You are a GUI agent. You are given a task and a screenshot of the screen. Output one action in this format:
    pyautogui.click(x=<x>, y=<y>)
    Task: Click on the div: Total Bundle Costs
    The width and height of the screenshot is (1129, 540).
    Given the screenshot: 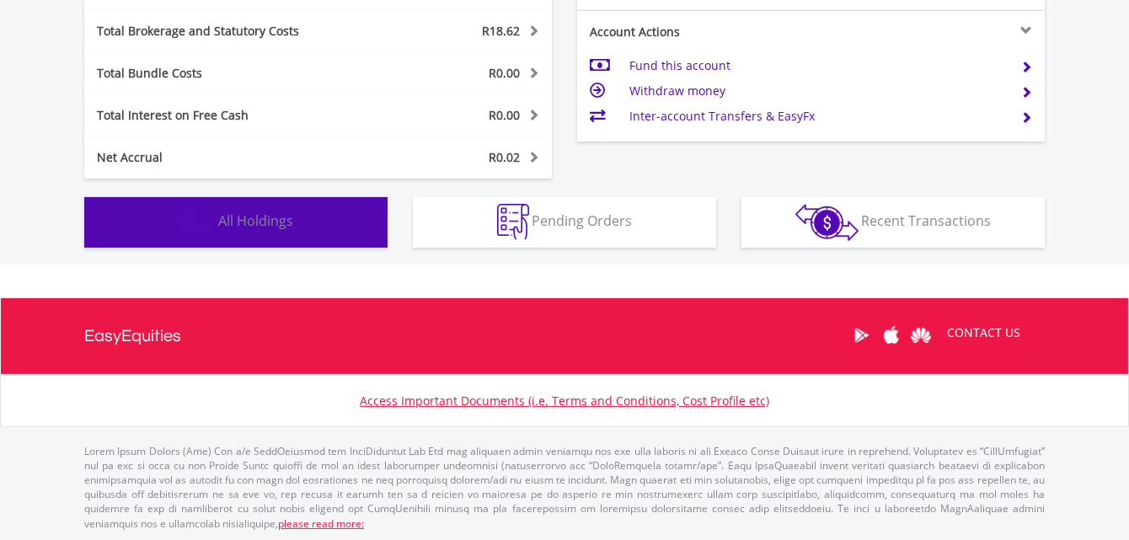 What is the action you would take?
    pyautogui.click(x=221, y=73)
    